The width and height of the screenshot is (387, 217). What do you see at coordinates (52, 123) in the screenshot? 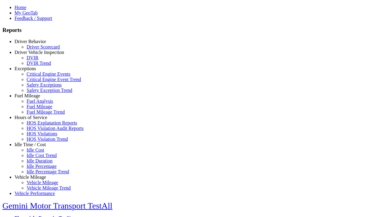
I see `a: HOS Explanation Reports` at bounding box center [52, 123].